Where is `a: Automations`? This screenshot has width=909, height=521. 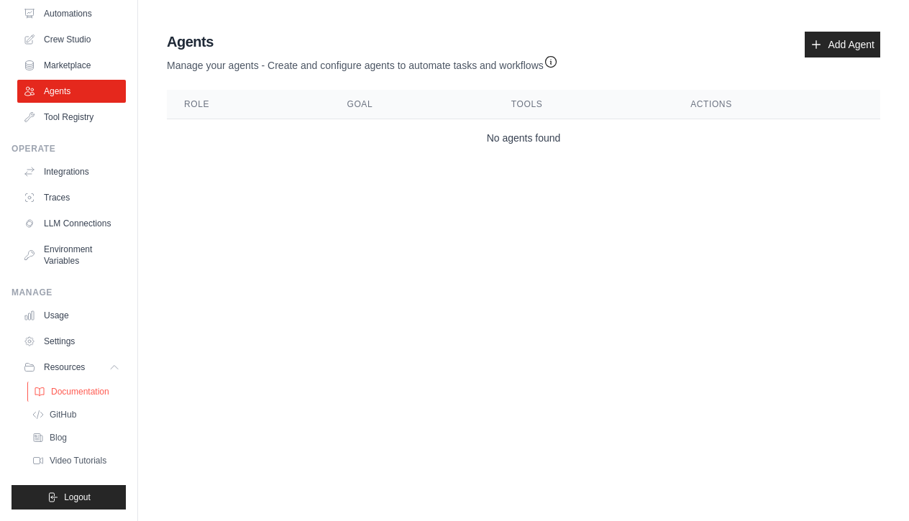 a: Automations is located at coordinates (71, 14).